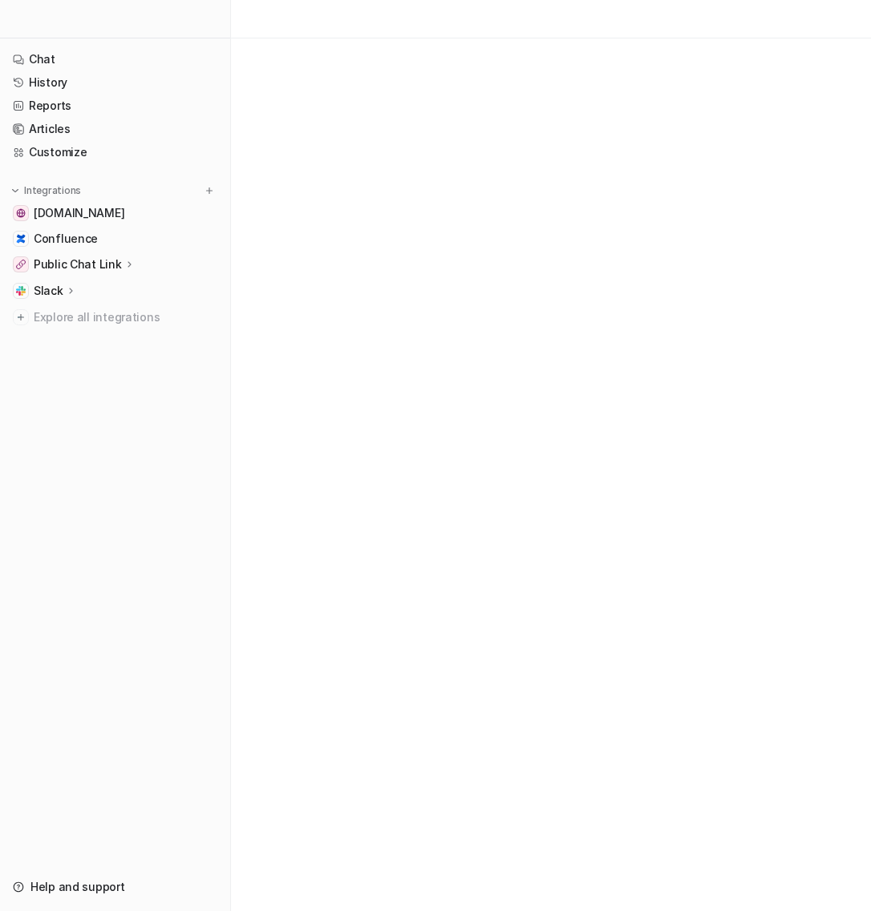  I want to click on img: Public Chat Link, so click(21, 265).